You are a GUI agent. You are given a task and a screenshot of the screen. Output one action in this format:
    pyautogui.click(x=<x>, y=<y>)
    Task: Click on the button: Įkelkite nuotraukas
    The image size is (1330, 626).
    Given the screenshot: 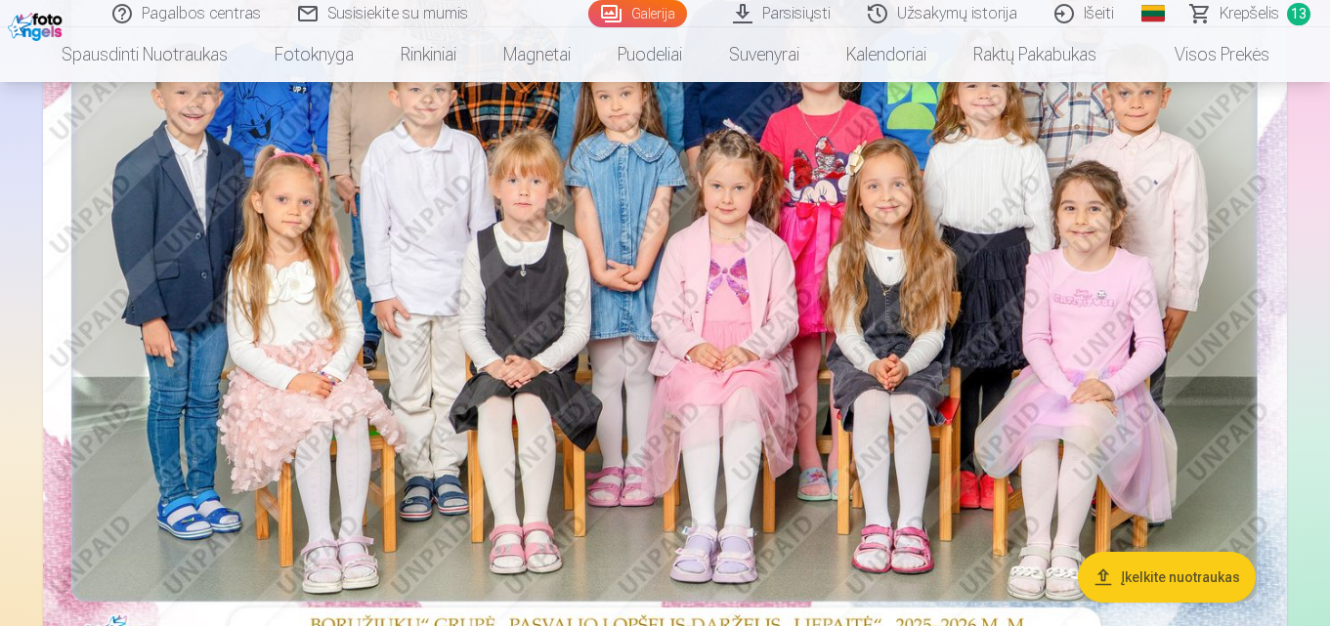 What is the action you would take?
    pyautogui.click(x=1167, y=578)
    